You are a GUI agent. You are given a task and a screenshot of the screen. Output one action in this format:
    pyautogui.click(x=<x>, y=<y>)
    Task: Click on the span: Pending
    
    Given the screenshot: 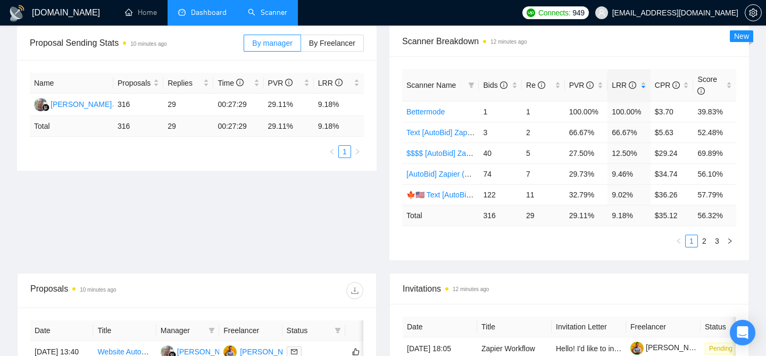 What is the action you would take?
    pyautogui.click(x=721, y=348)
    